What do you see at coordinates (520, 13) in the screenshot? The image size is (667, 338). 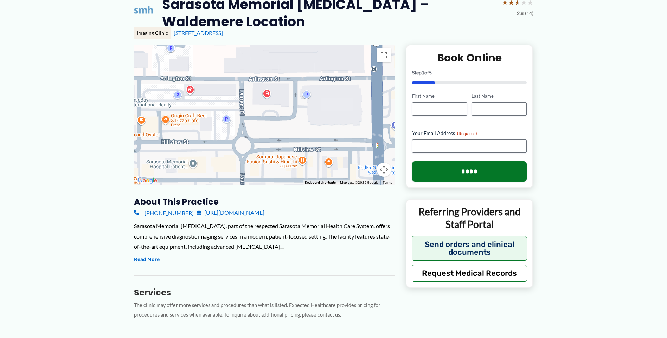 I see `span: 2.8` at bounding box center [520, 13].